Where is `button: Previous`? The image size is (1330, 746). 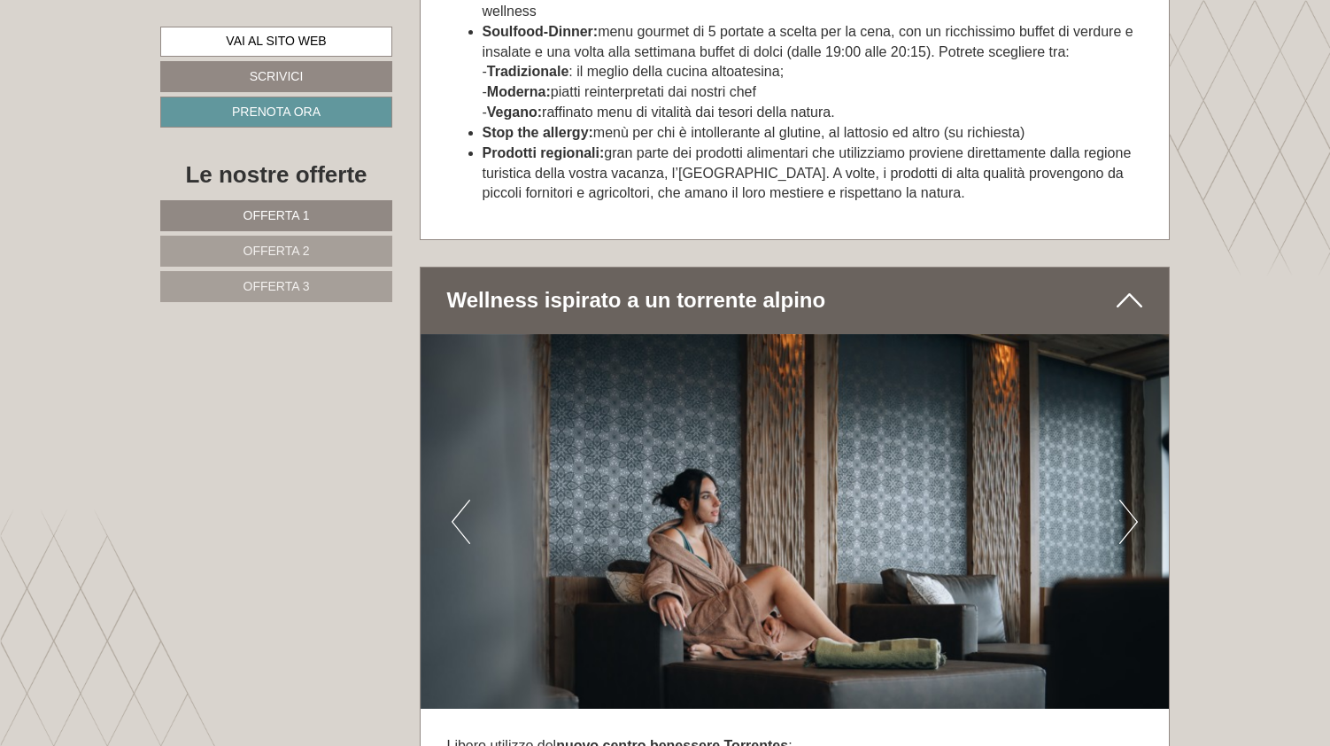
button: Previous is located at coordinates (461, 522).